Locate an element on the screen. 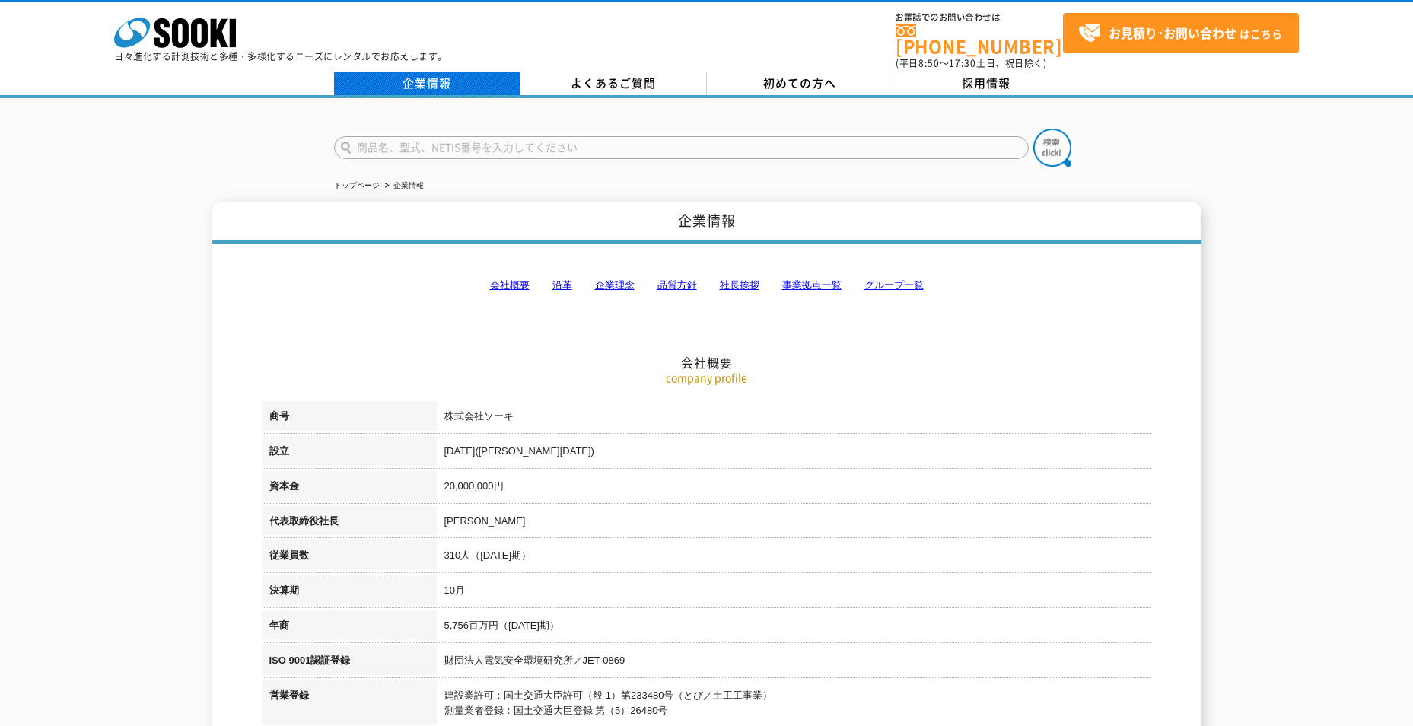  li: 企業情報 is located at coordinates (403, 186).